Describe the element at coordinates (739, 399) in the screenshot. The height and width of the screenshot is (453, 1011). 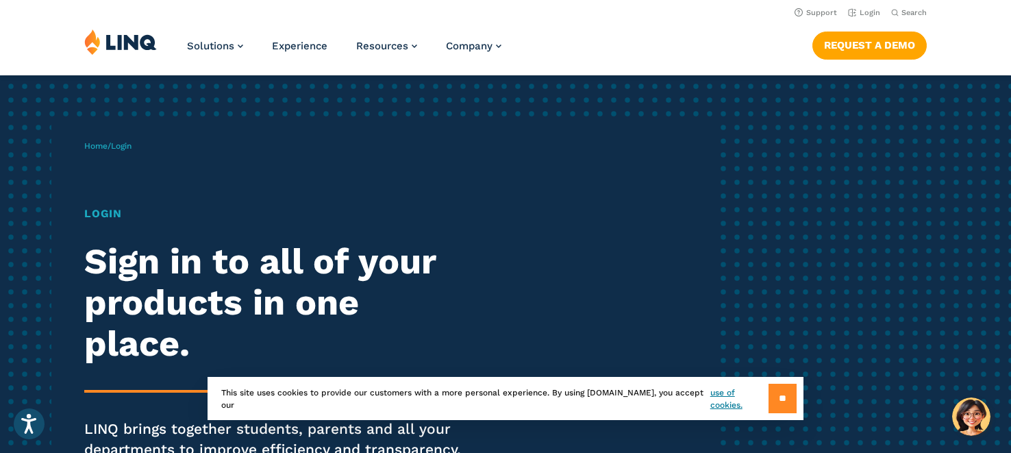
I see `a: use of cookies.` at that location.